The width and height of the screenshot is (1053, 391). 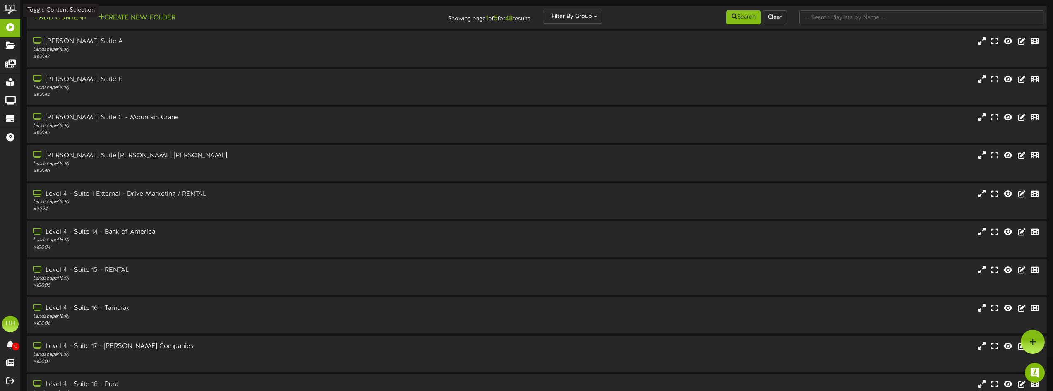 I want to click on div: # 10005, so click(x=239, y=285).